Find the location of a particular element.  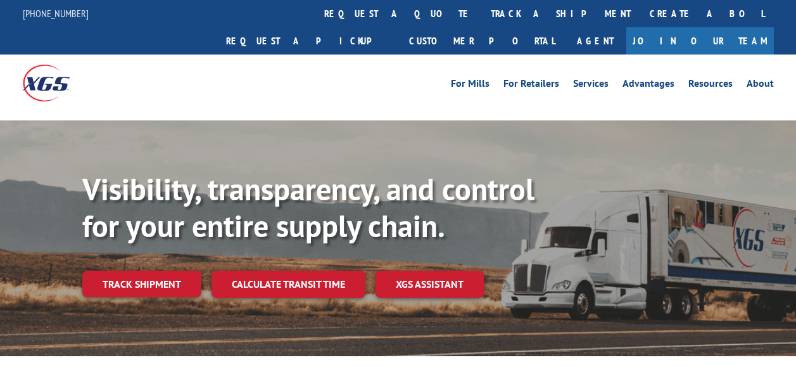

a: For Mills is located at coordinates (470, 85).